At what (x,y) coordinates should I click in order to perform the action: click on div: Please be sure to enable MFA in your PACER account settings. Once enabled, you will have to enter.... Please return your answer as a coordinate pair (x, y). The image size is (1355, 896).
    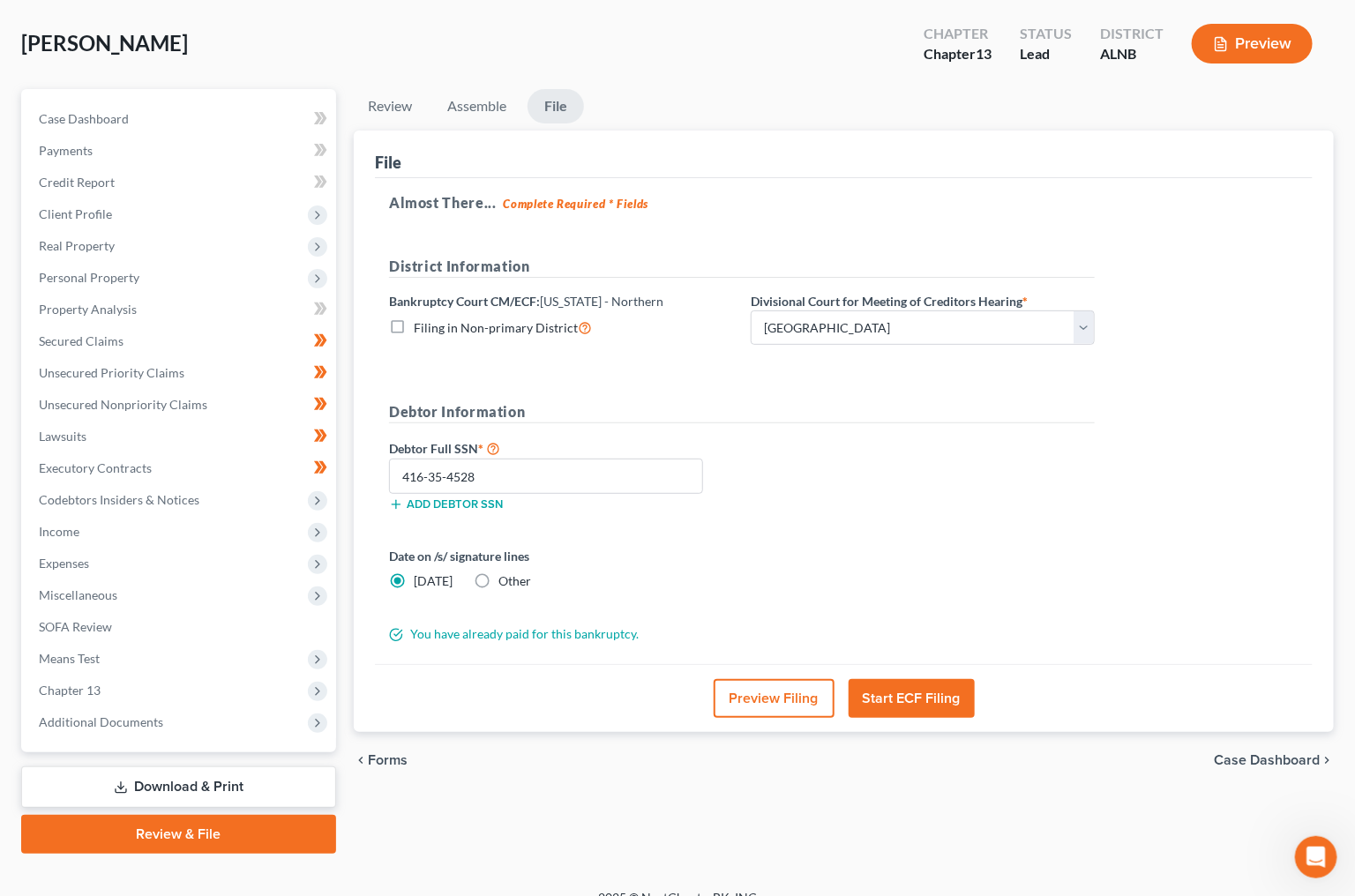
    Looking at the image, I should click on (151, 314).